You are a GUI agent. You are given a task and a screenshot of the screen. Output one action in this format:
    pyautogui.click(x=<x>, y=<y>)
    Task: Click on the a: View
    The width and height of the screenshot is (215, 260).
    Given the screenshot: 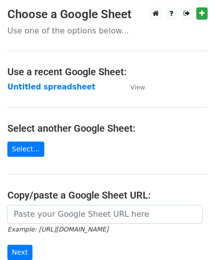 What is the action you would take?
    pyautogui.click(x=133, y=87)
    